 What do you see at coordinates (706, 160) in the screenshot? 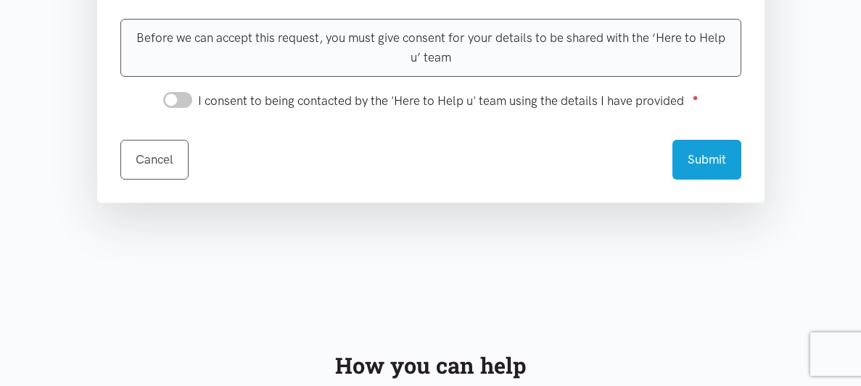
I see `button: Submit` at bounding box center [706, 160].